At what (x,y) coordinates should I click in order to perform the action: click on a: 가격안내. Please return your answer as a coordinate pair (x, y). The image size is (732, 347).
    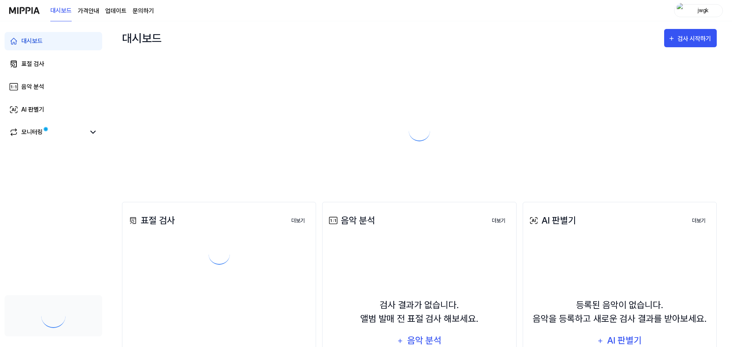
    Looking at the image, I should click on (88, 11).